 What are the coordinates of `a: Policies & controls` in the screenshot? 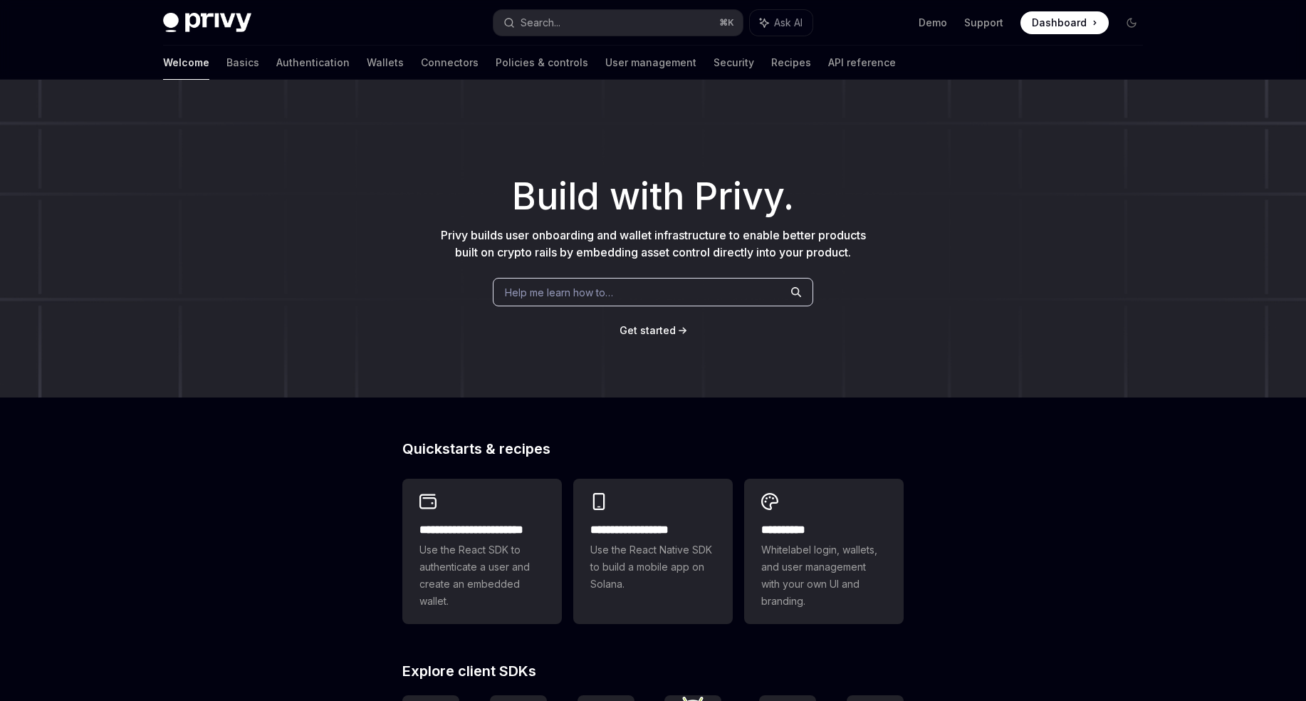 It's located at (542, 63).